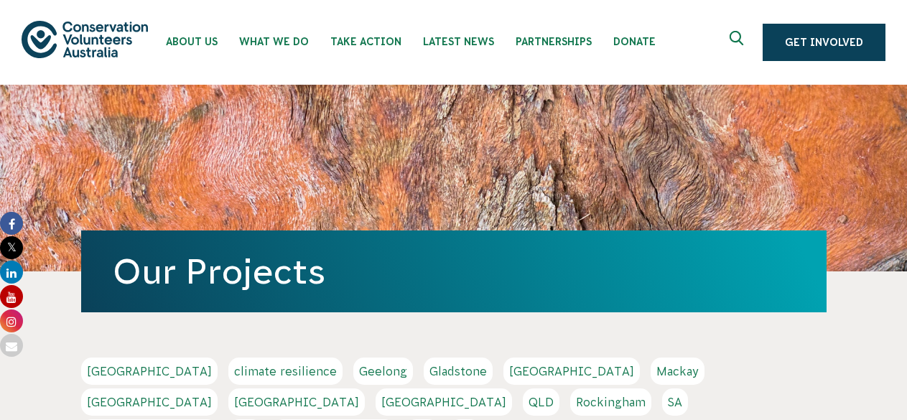 The image size is (907, 420). I want to click on span: Latest News, so click(458, 42).